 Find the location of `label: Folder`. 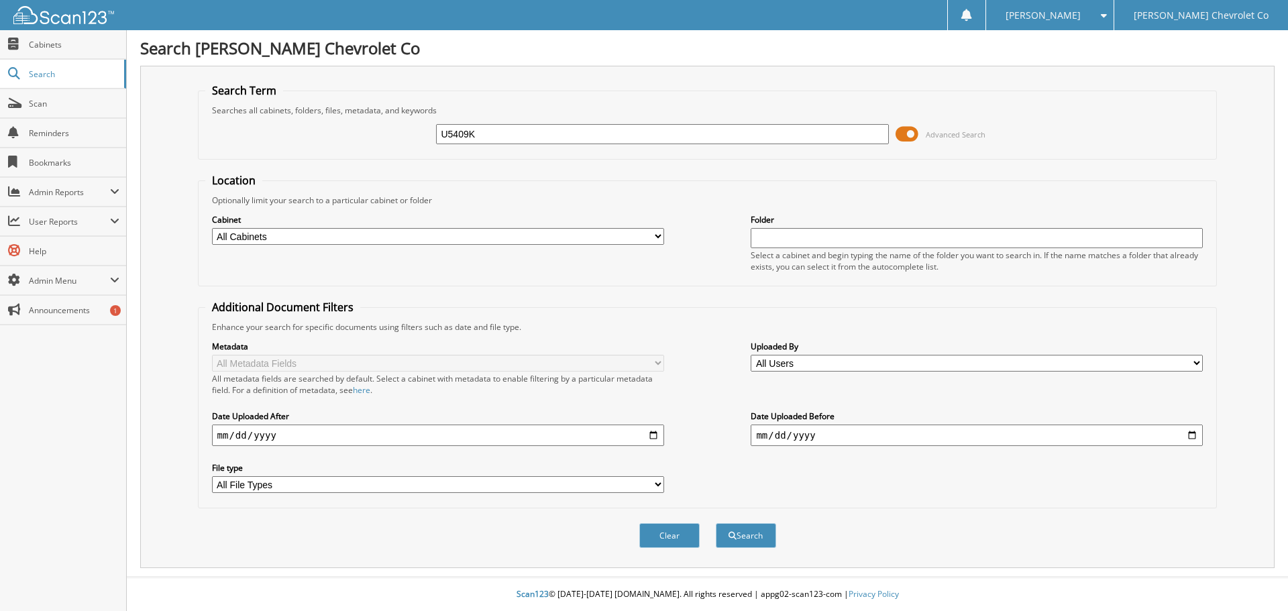

label: Folder is located at coordinates (977, 219).